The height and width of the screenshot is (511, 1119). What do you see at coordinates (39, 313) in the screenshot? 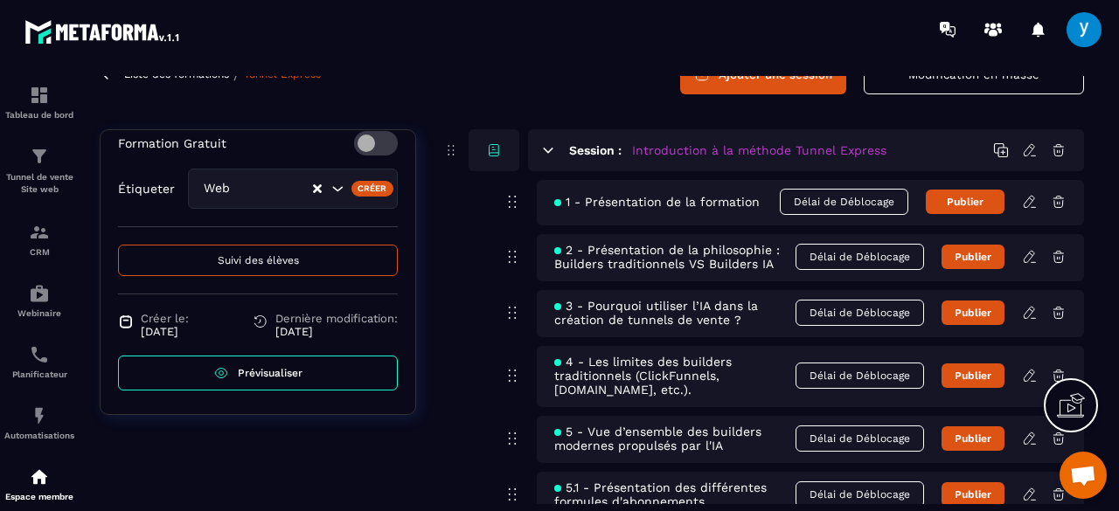
I see `p: Webinaire` at bounding box center [39, 313].